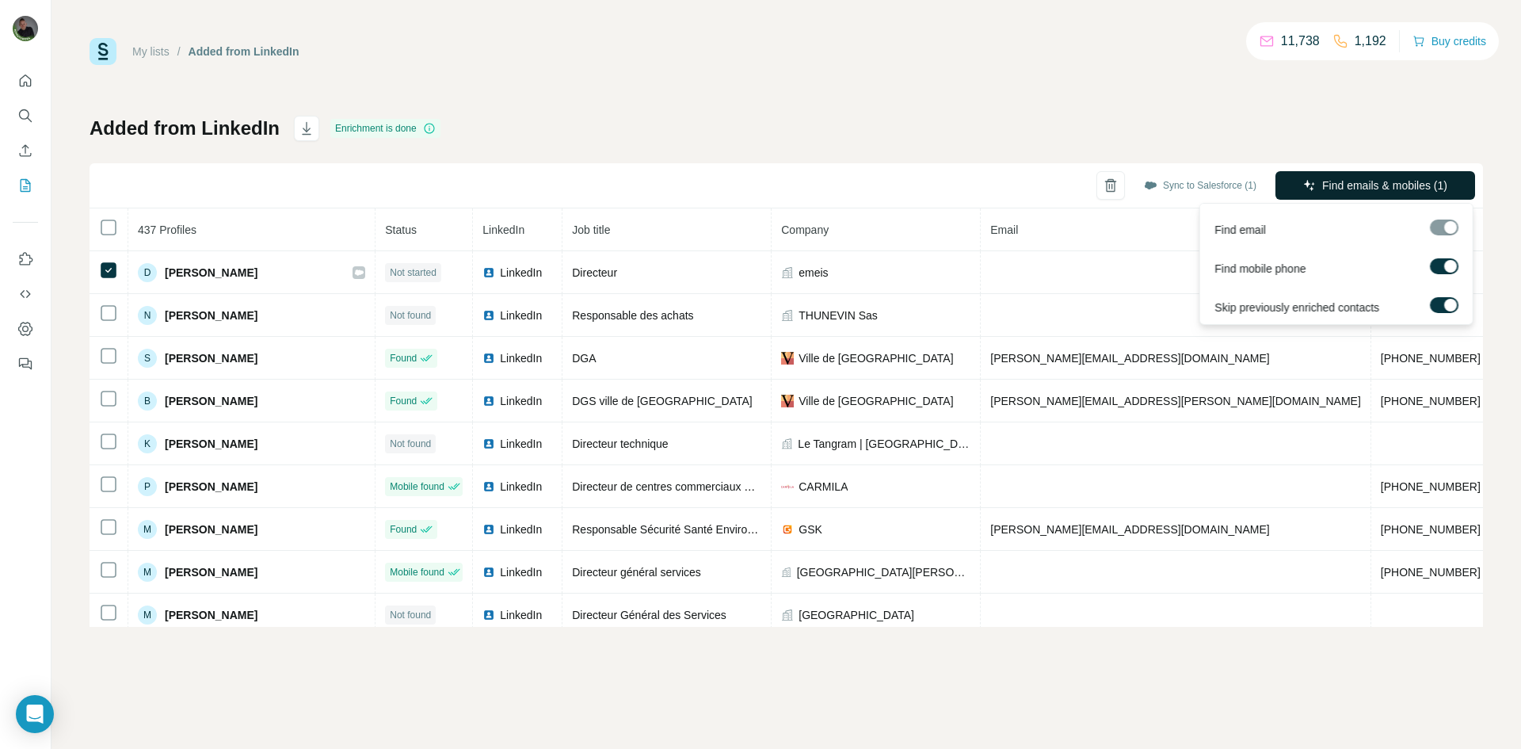  What do you see at coordinates (25, 329) in the screenshot?
I see `button: Dashboard` at bounding box center [25, 329].